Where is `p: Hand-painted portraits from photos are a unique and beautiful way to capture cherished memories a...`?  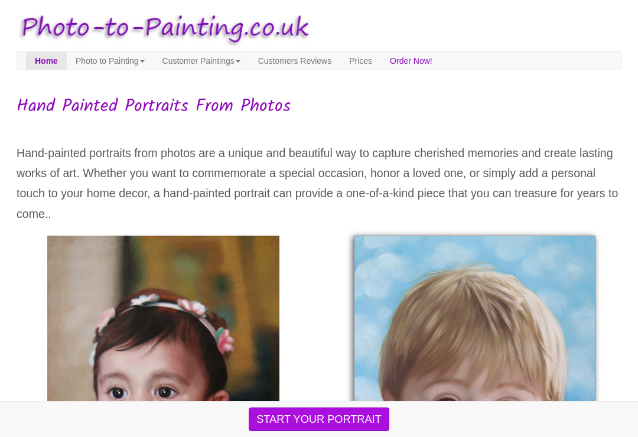 p: Hand-painted portraits from photos are a unique and beautiful way to capture cherished memories a... is located at coordinates (319, 183).